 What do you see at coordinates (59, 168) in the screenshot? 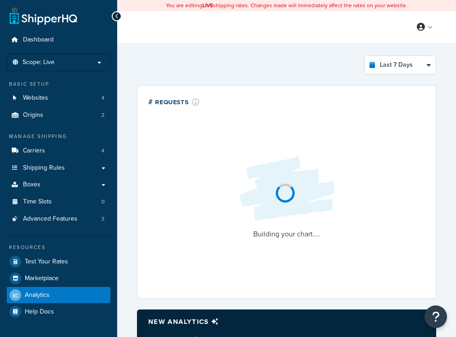
I see `a: Shipping Rules` at bounding box center [59, 168].